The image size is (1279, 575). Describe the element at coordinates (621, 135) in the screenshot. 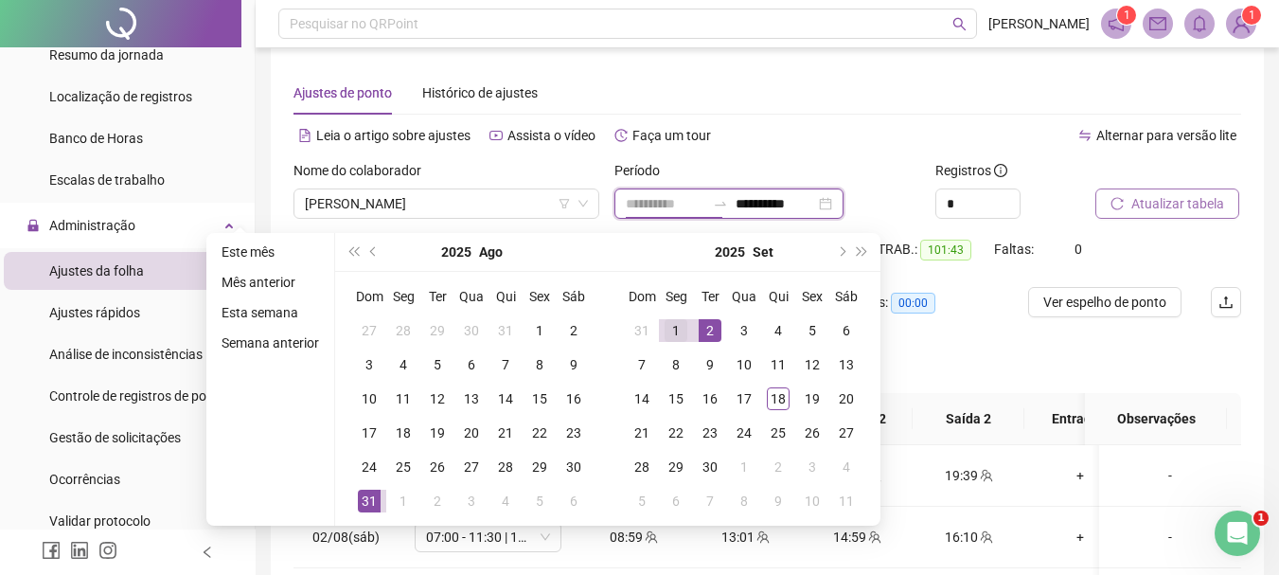

I see `span: history` at that location.